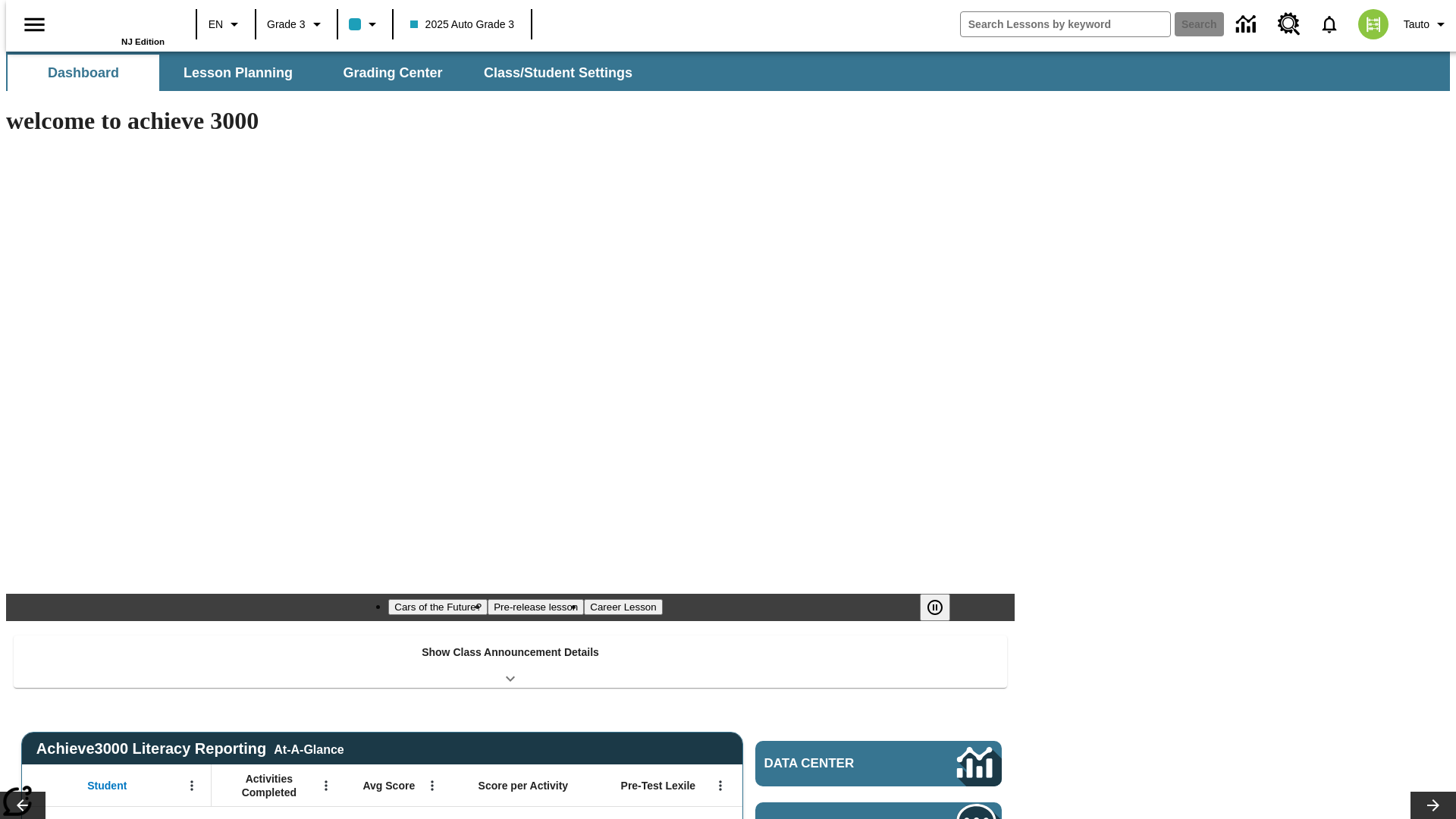 This screenshot has height=819, width=1456. What do you see at coordinates (438, 607) in the screenshot?
I see `button: Slide 1 Cars of the Future?` at bounding box center [438, 607].